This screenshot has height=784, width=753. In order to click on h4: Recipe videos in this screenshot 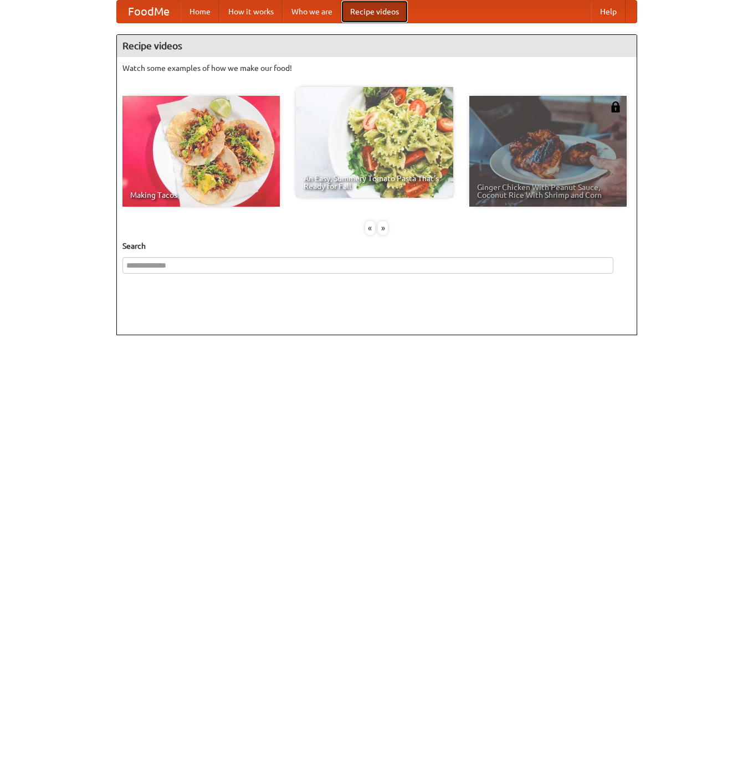, I will do `click(377, 46)`.